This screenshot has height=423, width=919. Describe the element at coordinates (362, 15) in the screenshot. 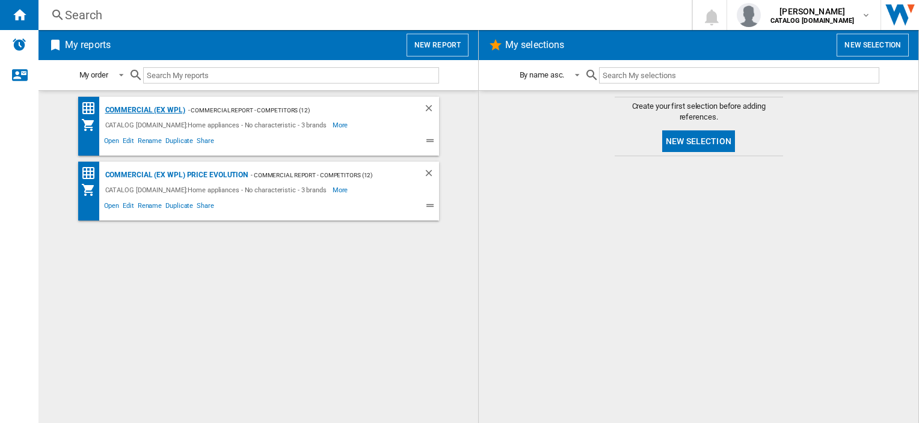

I see `div: Search` at that location.